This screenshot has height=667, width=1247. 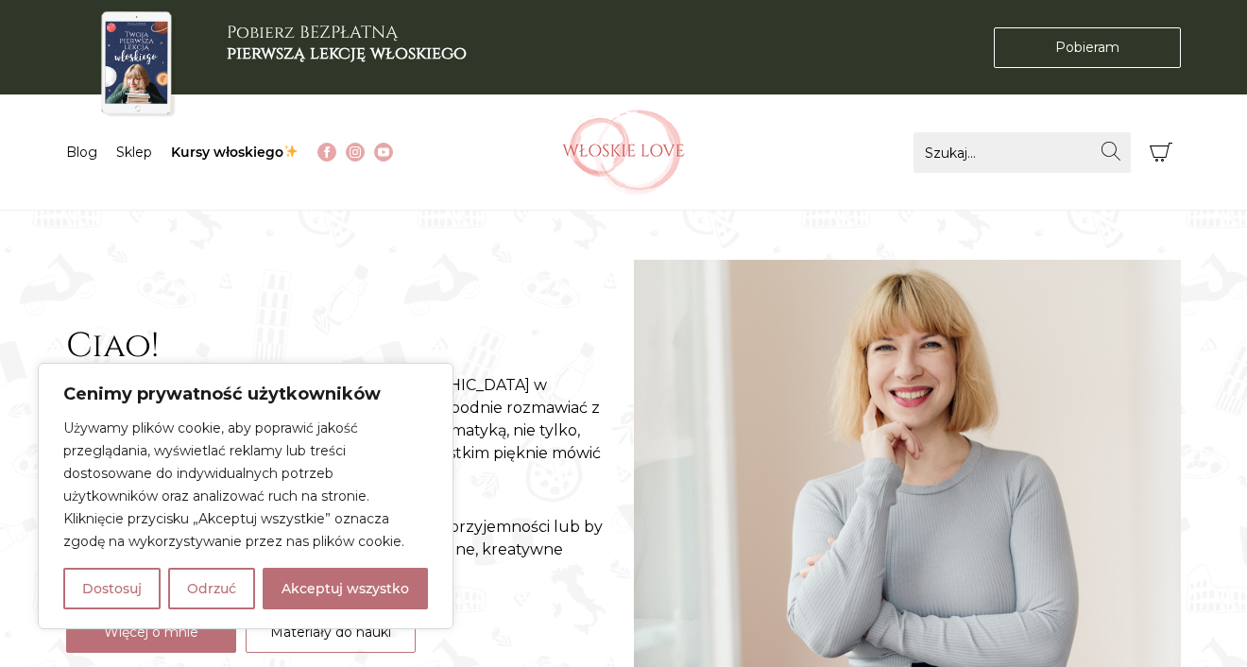 What do you see at coordinates (1087, 47) in the screenshot?
I see `span: Pobieram` at bounding box center [1087, 47].